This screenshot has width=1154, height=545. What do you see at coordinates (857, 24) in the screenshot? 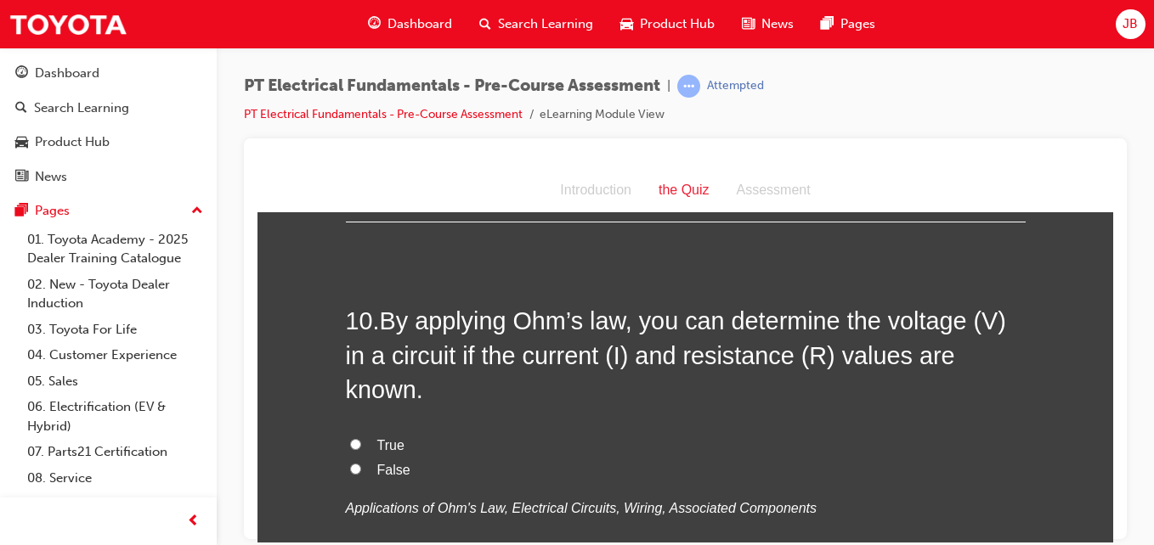
I see `span: Pages` at bounding box center [857, 24].